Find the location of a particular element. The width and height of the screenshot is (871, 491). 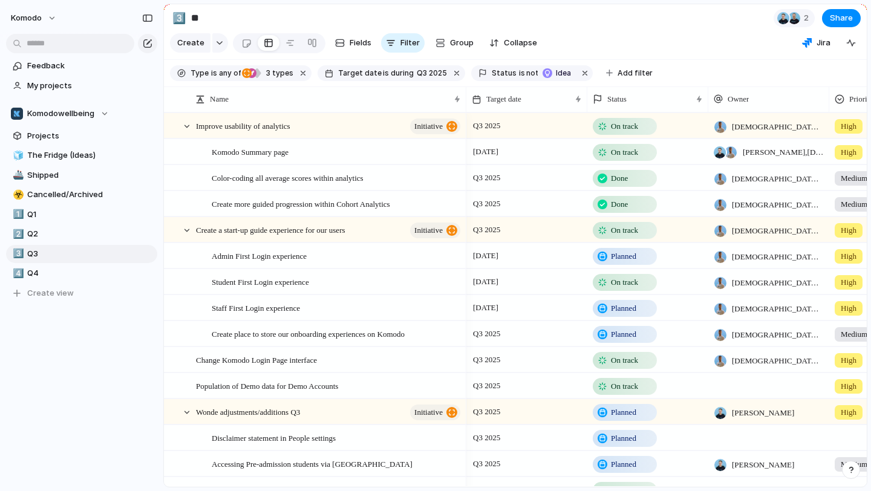

span: 3 is located at coordinates (267, 73).